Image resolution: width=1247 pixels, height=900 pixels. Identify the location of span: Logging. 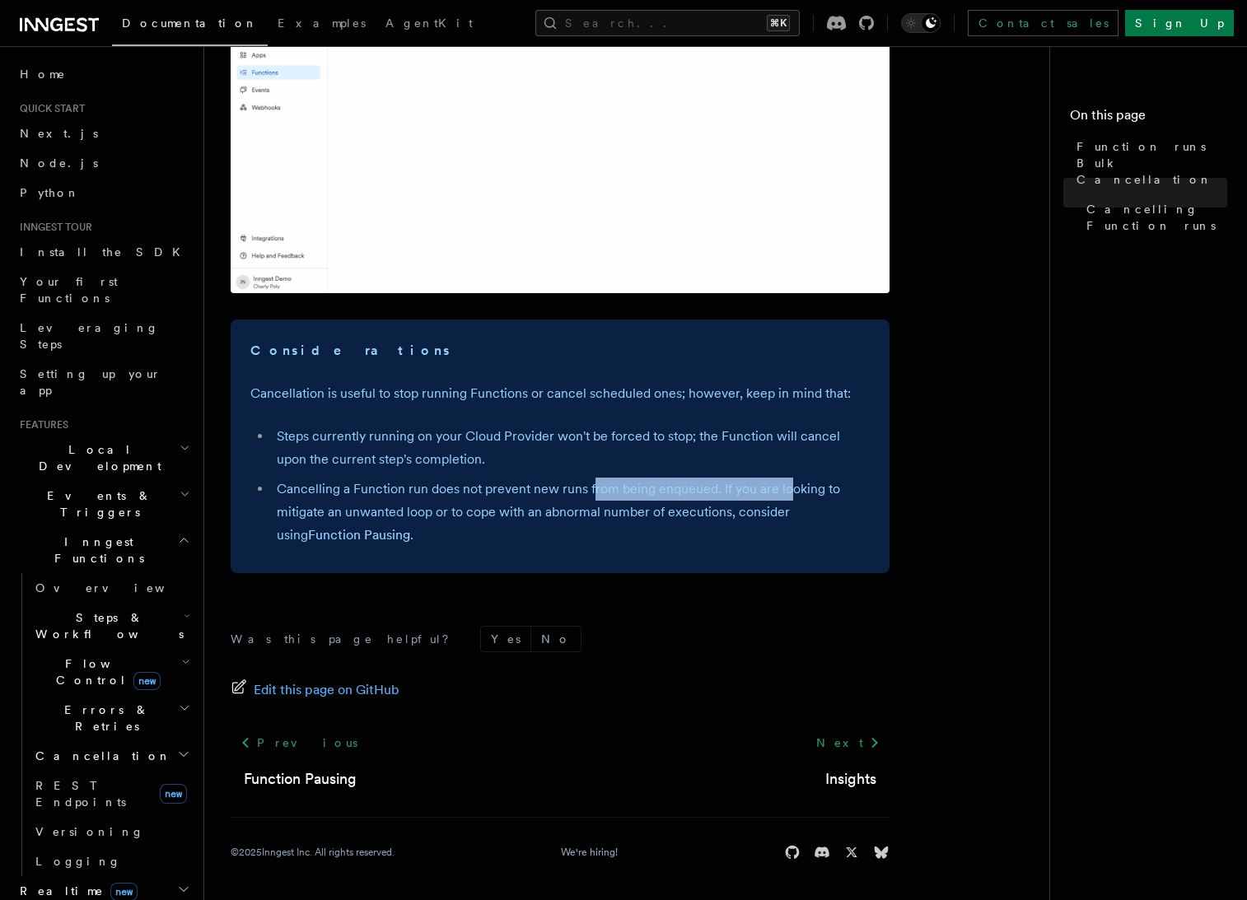
(78, 862).